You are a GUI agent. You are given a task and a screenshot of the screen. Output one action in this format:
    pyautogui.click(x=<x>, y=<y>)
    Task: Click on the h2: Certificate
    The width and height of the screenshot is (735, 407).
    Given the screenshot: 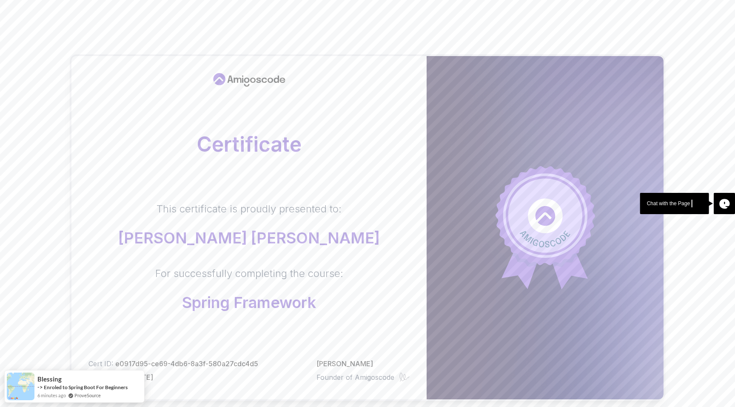 What is the action you would take?
    pyautogui.click(x=249, y=145)
    